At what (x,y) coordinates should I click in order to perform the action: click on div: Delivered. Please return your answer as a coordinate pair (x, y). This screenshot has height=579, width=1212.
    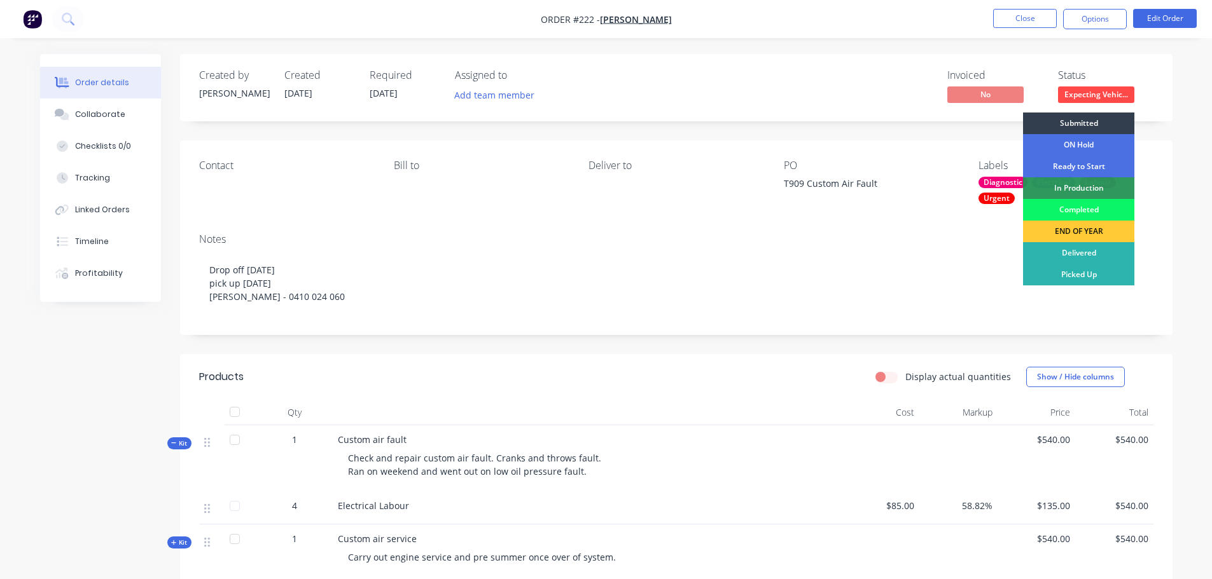
    Looking at the image, I should click on (1078, 253).